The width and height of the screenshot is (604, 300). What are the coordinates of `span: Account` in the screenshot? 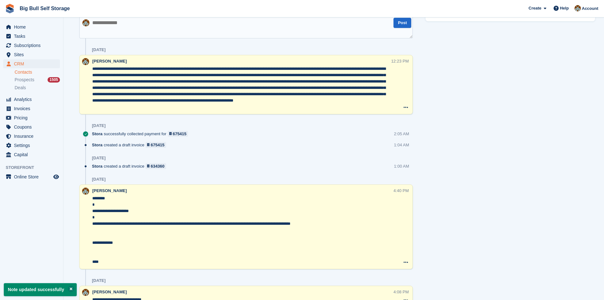 It's located at (590, 9).